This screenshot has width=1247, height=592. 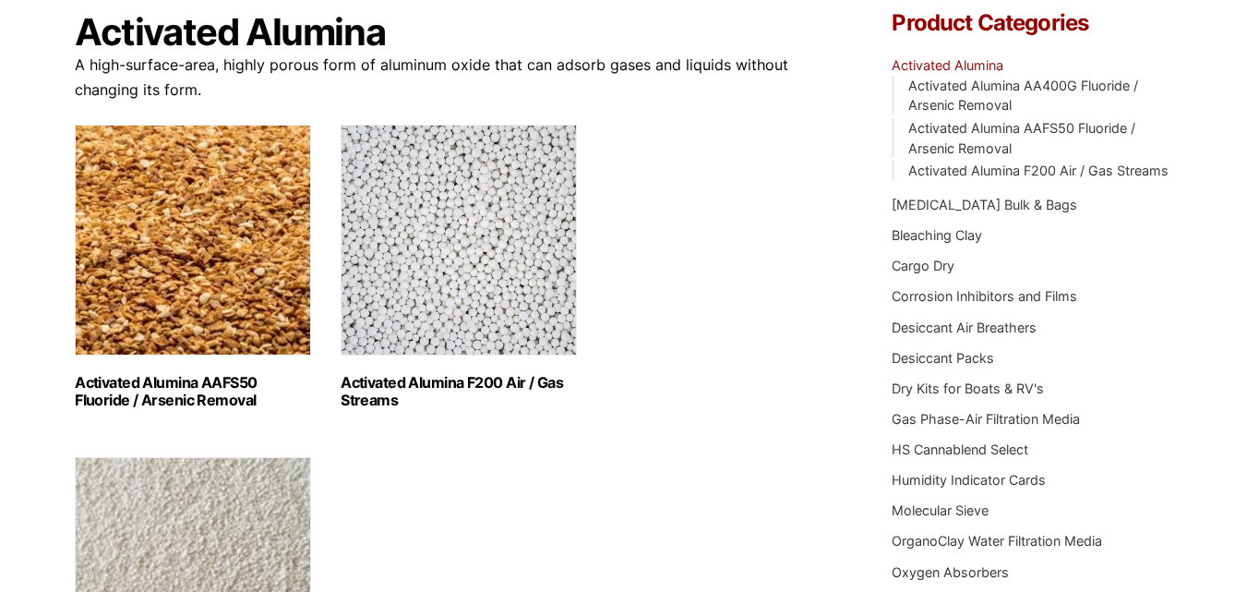 I want to click on img: Activated Alumina F200 Air / Gas Streams, so click(x=459, y=240).